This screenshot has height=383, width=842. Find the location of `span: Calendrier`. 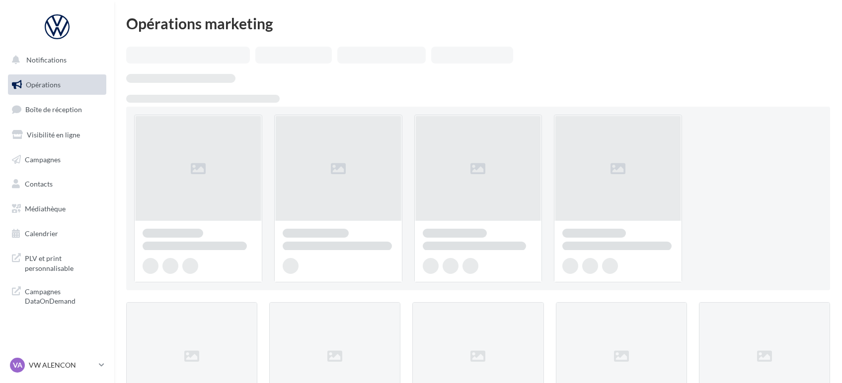

span: Calendrier is located at coordinates (41, 233).